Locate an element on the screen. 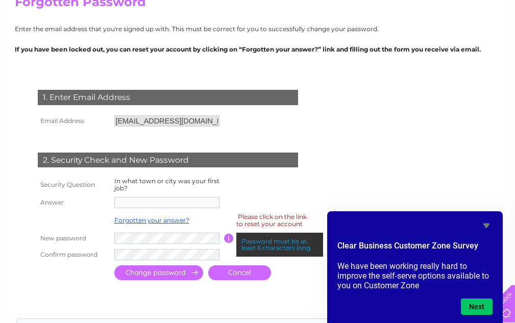  button: Next question is located at coordinates (477, 307).